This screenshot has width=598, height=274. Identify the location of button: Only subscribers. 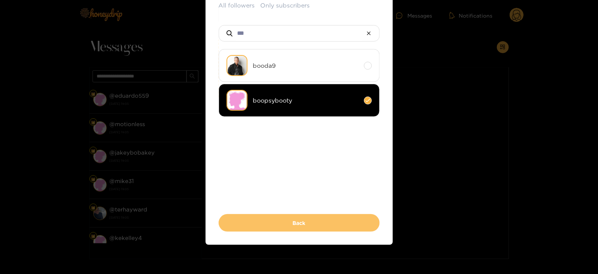
(285, 5).